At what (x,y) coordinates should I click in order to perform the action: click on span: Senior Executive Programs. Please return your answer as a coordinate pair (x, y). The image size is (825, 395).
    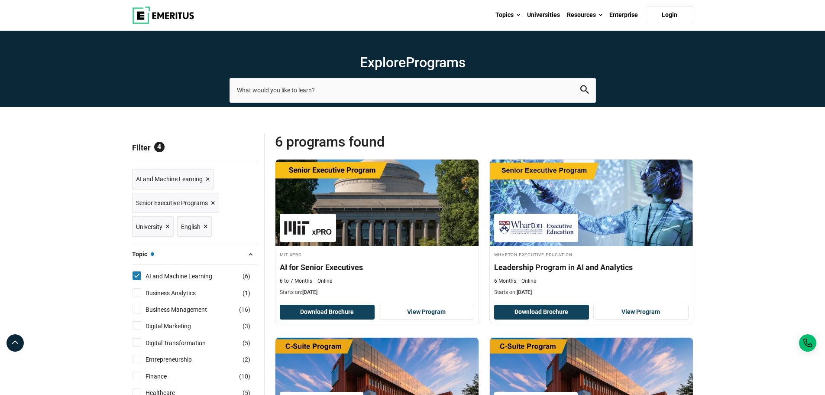
    Looking at the image, I should click on (172, 203).